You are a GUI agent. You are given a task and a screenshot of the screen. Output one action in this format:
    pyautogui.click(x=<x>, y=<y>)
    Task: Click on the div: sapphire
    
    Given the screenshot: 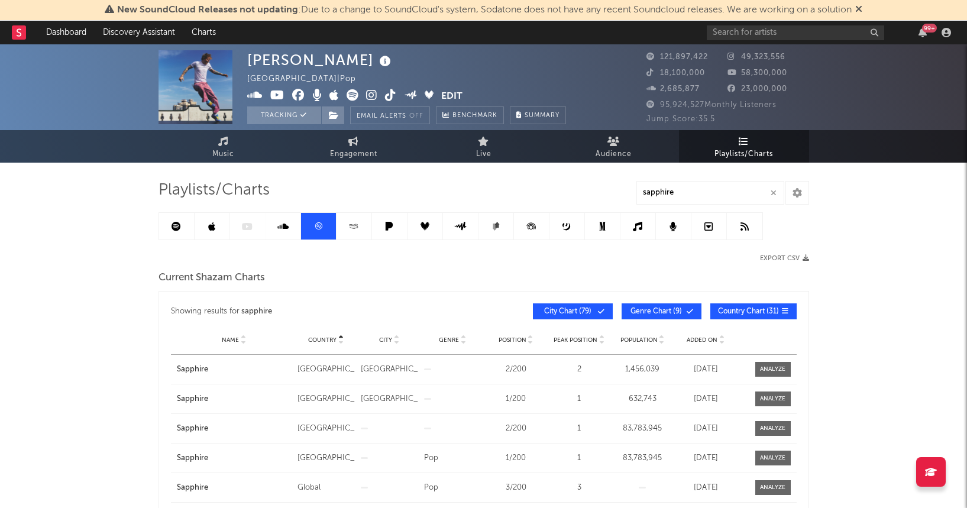 What is the action you would take?
    pyautogui.click(x=257, y=312)
    